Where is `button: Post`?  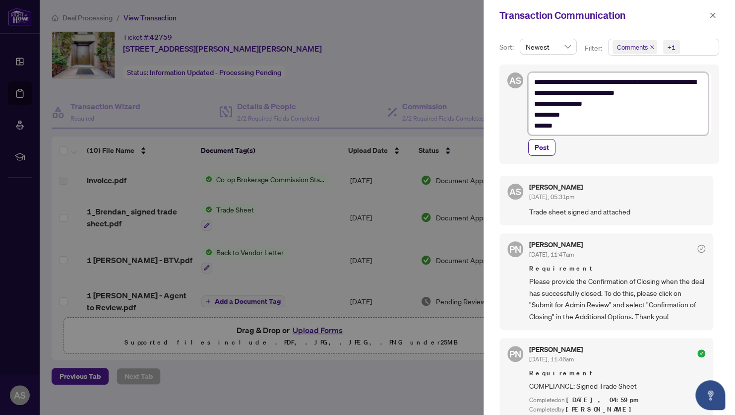 button: Post is located at coordinates (542, 147).